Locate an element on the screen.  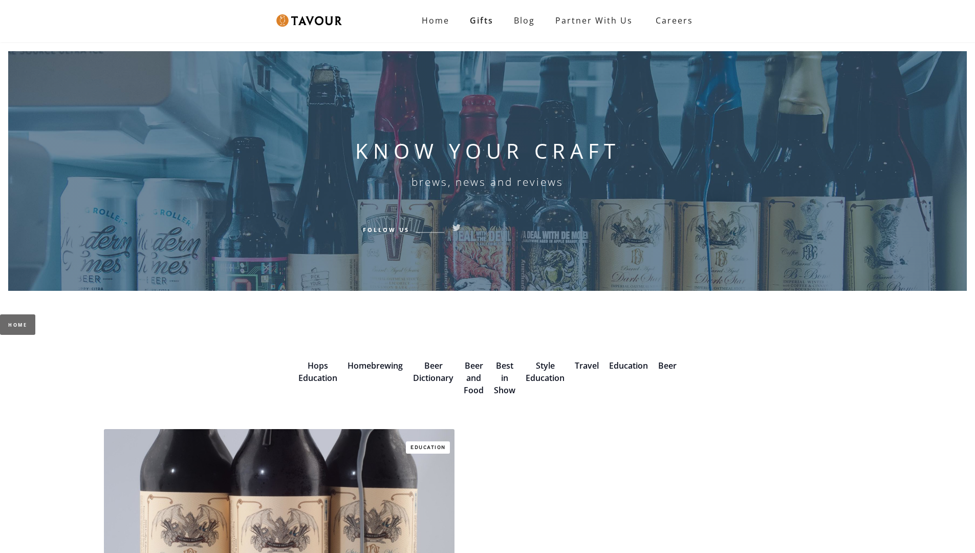
a: Best in Show is located at coordinates (504, 378).